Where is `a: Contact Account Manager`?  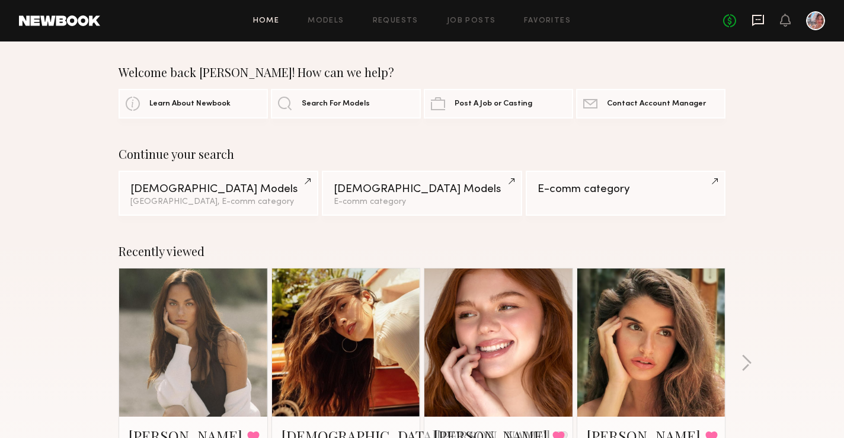
a: Contact Account Manager is located at coordinates (650, 104).